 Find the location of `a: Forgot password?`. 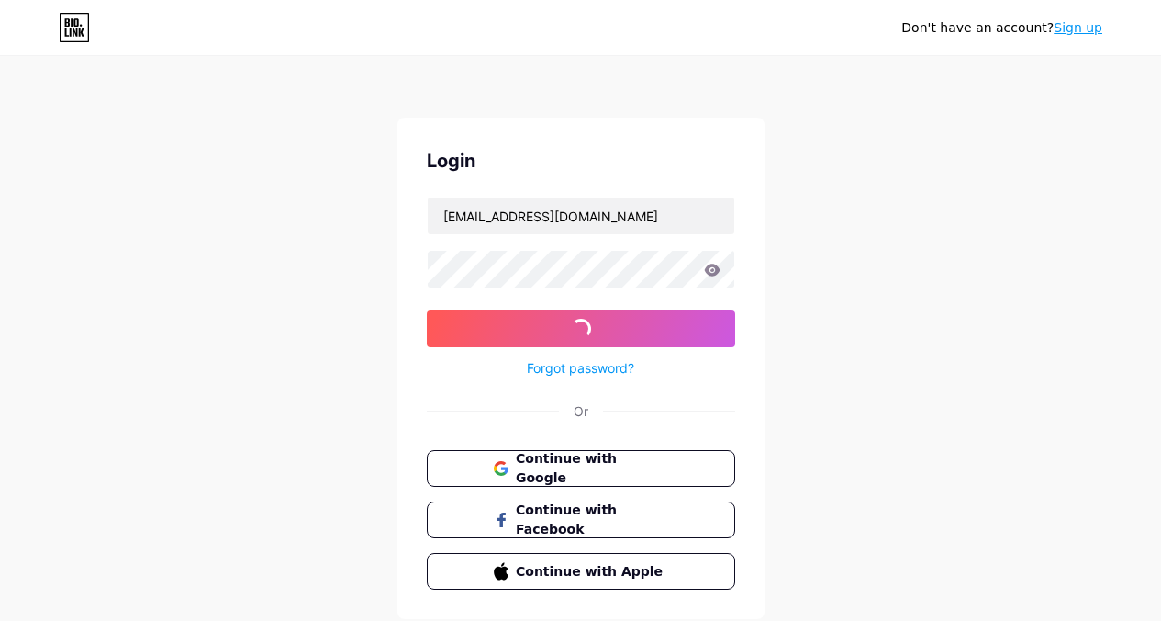

a: Forgot password? is located at coordinates (580, 367).